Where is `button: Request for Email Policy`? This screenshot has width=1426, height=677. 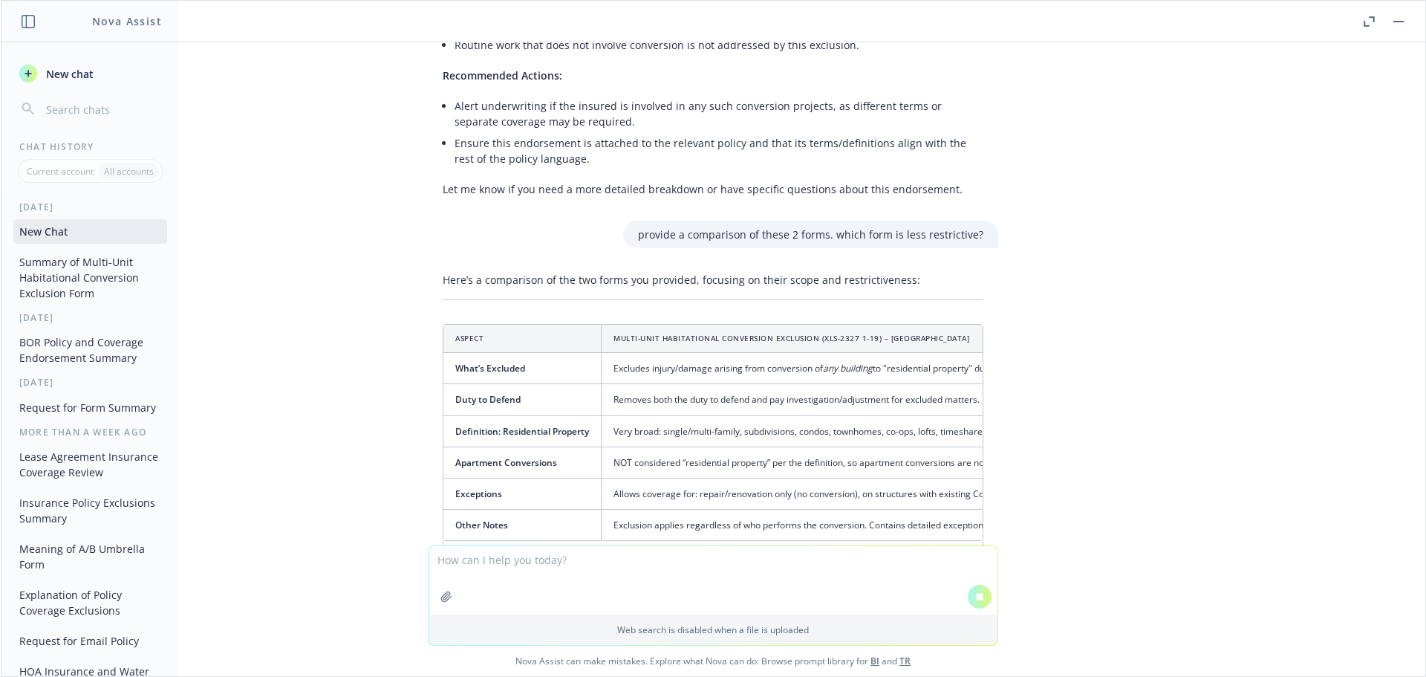 button: Request for Email Policy is located at coordinates (90, 640).